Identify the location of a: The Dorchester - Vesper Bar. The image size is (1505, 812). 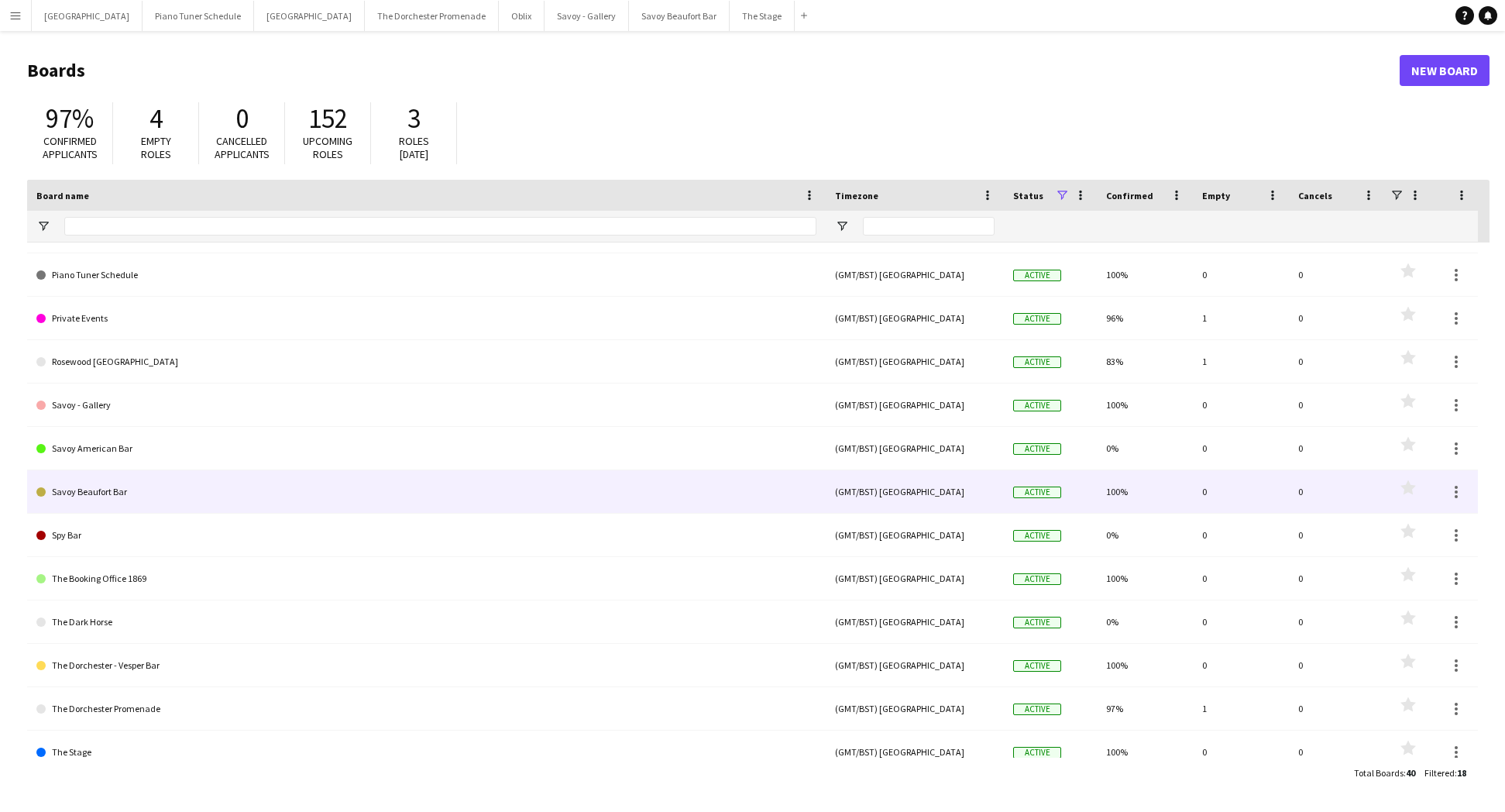
(426, 665).